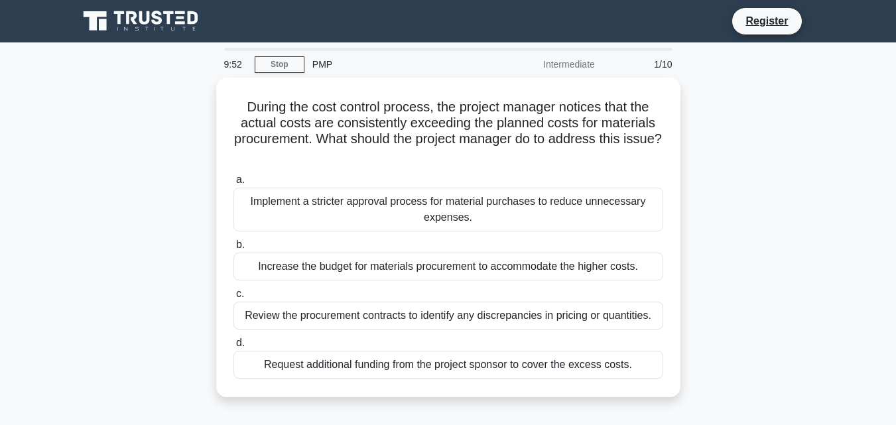  I want to click on a: Stop, so click(279, 64).